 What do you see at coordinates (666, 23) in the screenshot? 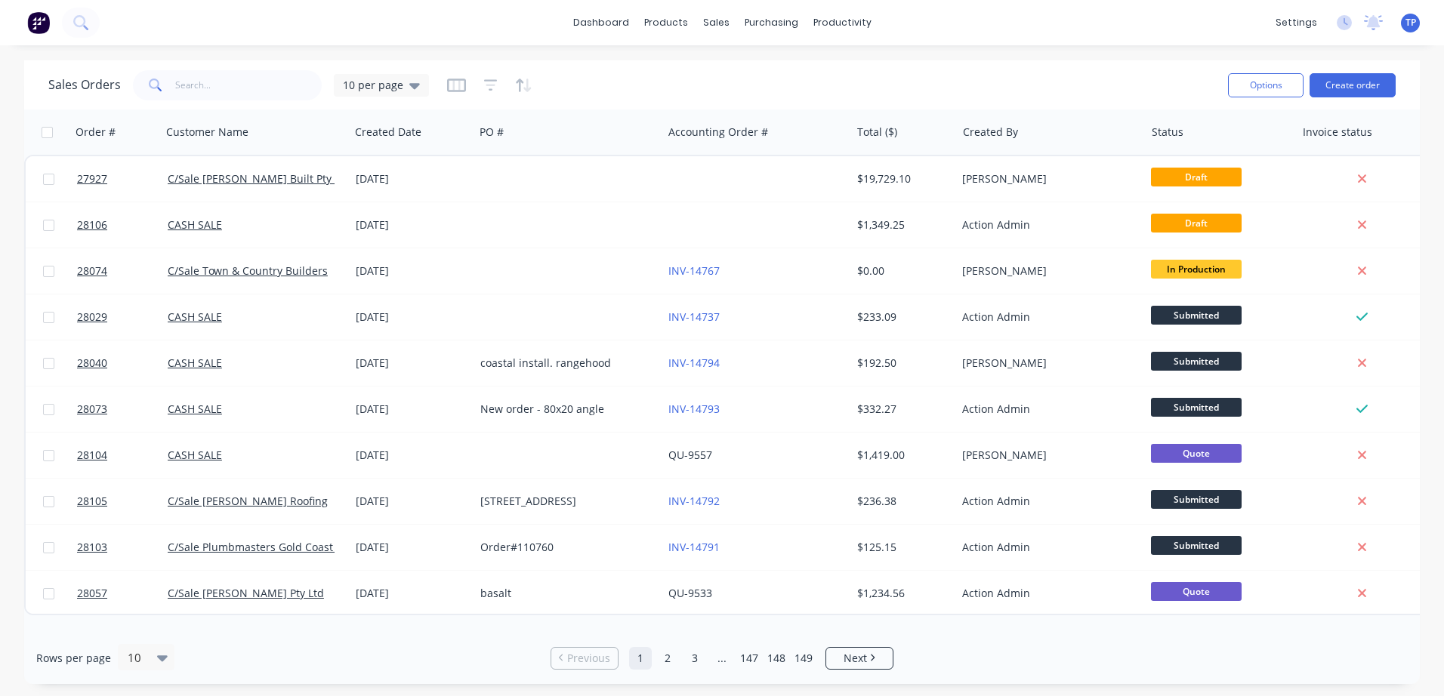
I see `div: products` at bounding box center [666, 23].